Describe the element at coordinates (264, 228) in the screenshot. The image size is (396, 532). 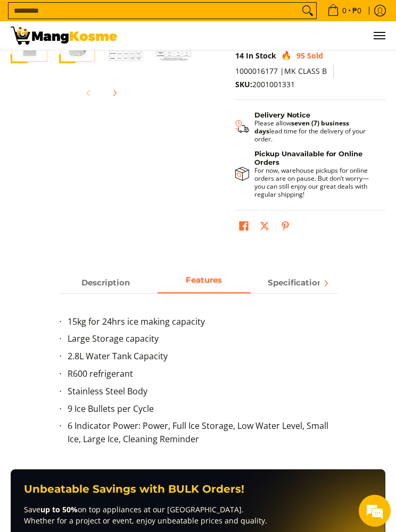
I see `a: Post on X` at that location.